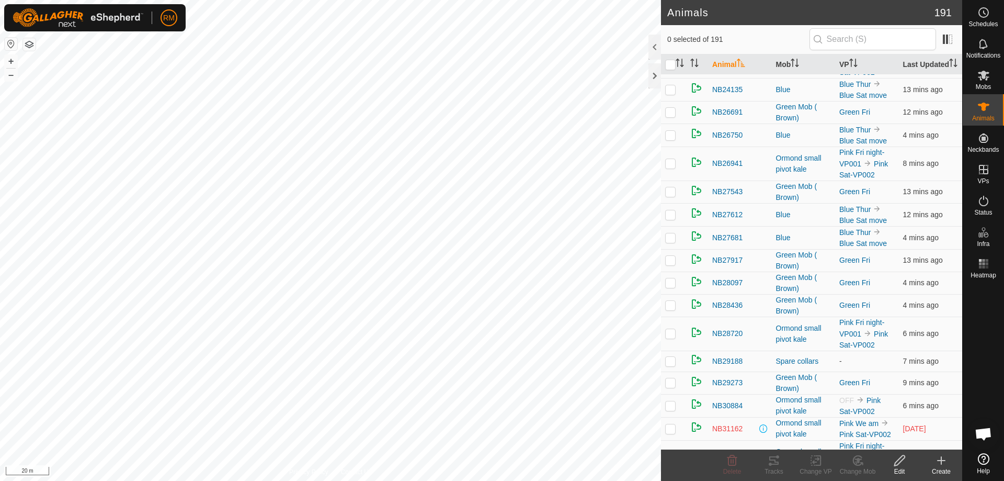  I want to click on span: Schedules, so click(983, 24).